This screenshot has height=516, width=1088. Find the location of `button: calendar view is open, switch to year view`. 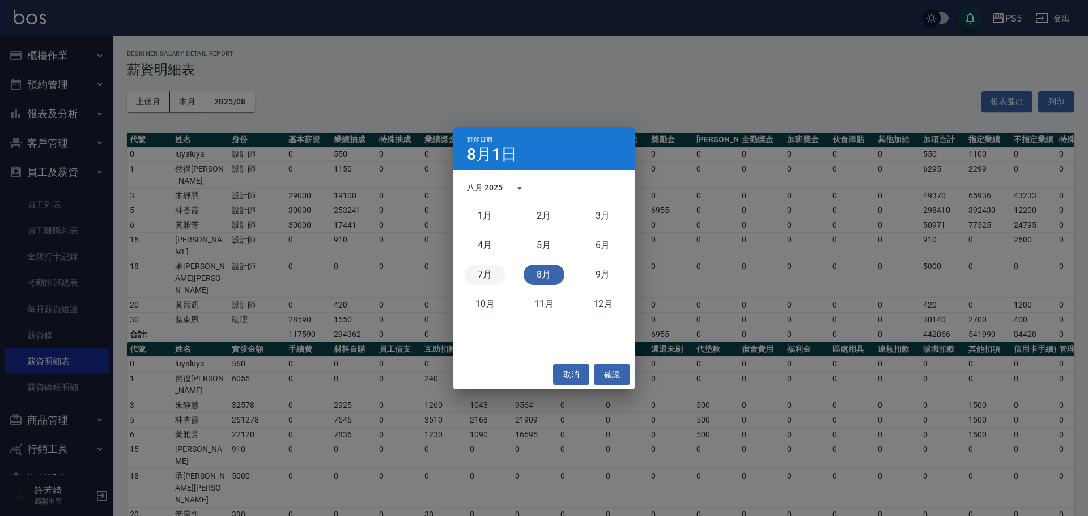

button: calendar view is open, switch to year view is located at coordinates (519, 188).